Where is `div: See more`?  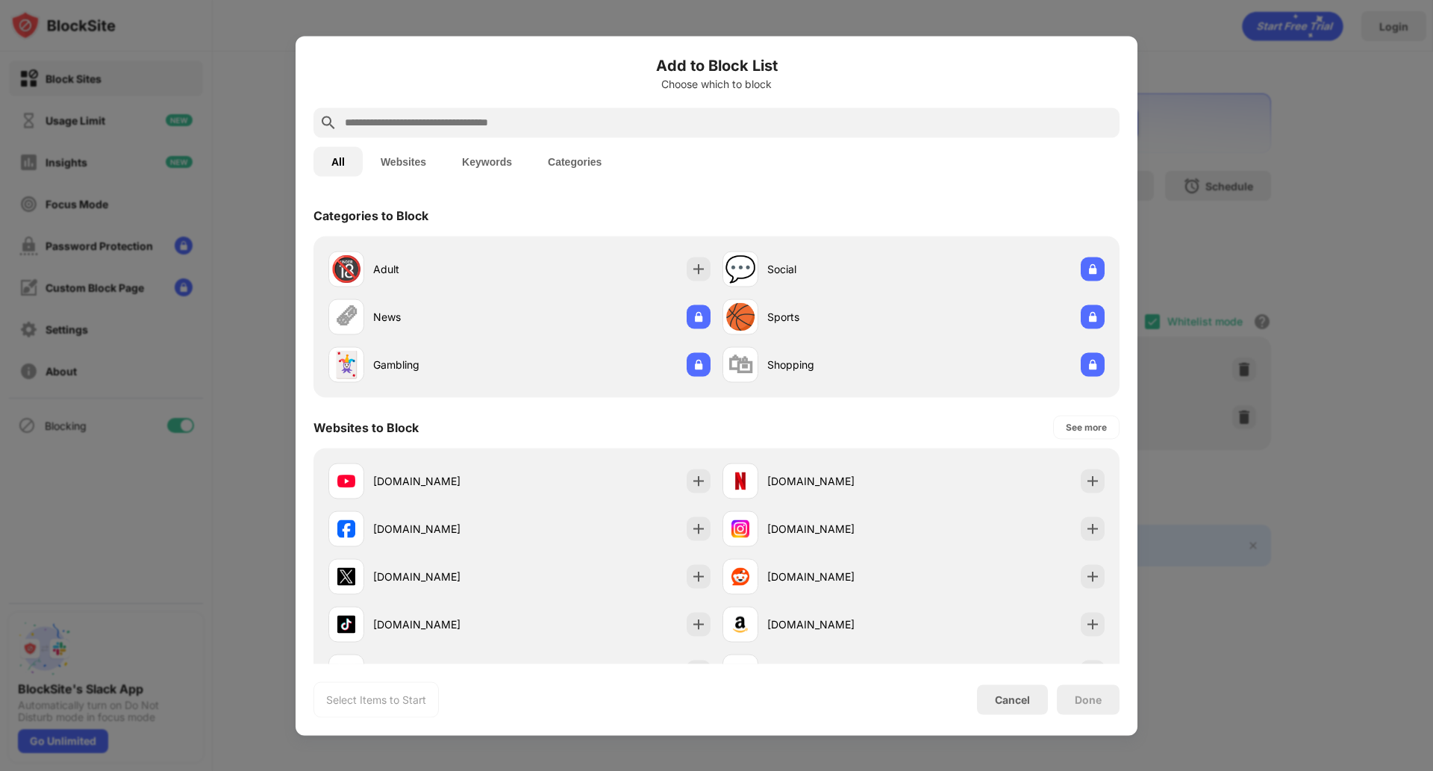 div: See more is located at coordinates (1086, 427).